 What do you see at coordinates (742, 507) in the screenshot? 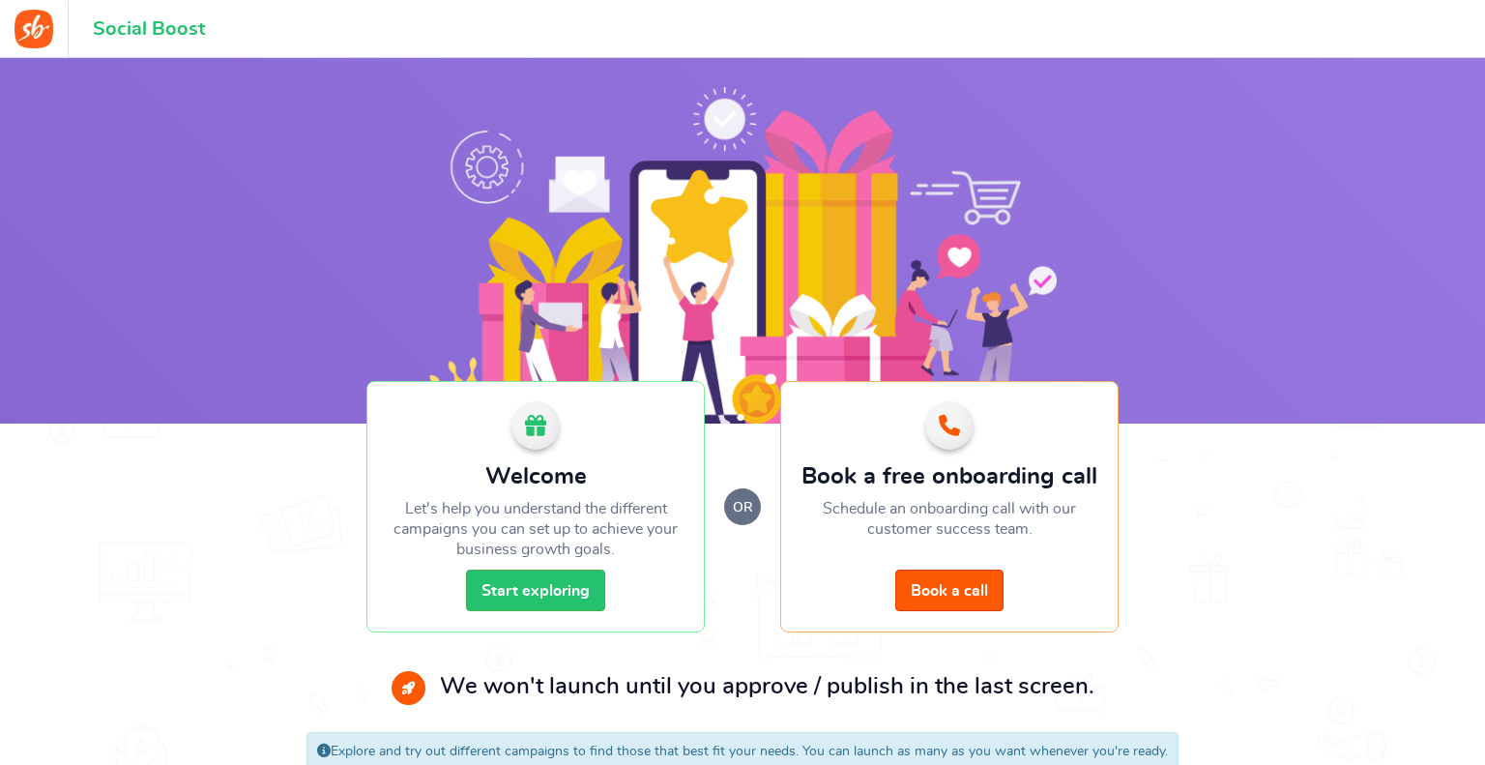
I see `small: or` at bounding box center [742, 507].